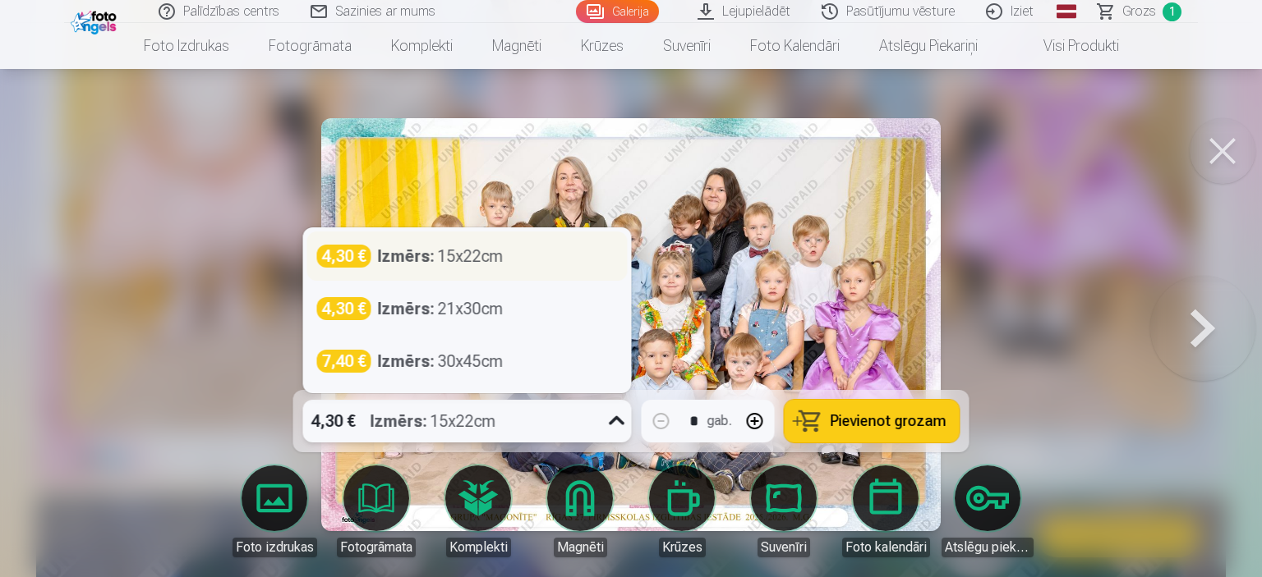  I want to click on div: Magnēti, so click(580, 548).